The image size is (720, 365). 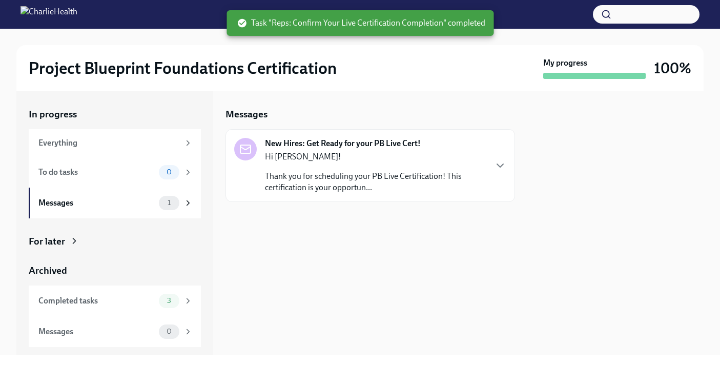 I want to click on p: Thank you for scheduling your PB Live Certification! This certification is your opportun..., so click(x=375, y=182).